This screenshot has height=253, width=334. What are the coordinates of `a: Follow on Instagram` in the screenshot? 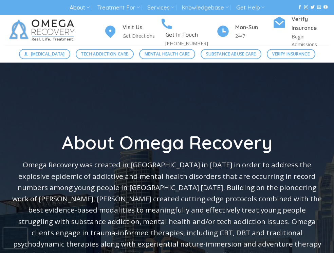 It's located at (307, 7).